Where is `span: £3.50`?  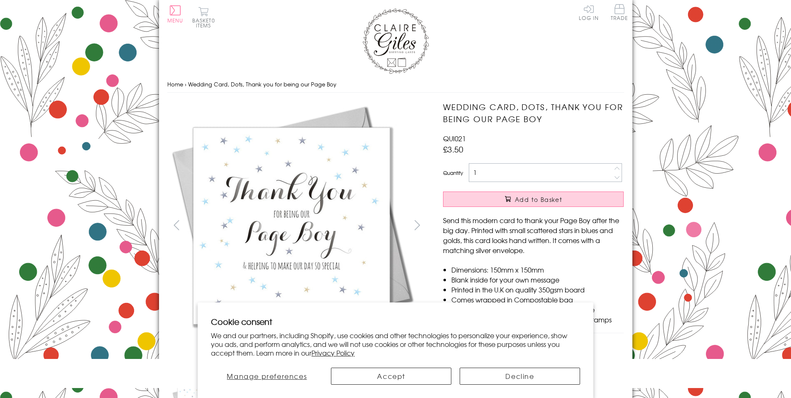 span: £3.50 is located at coordinates (453, 149).